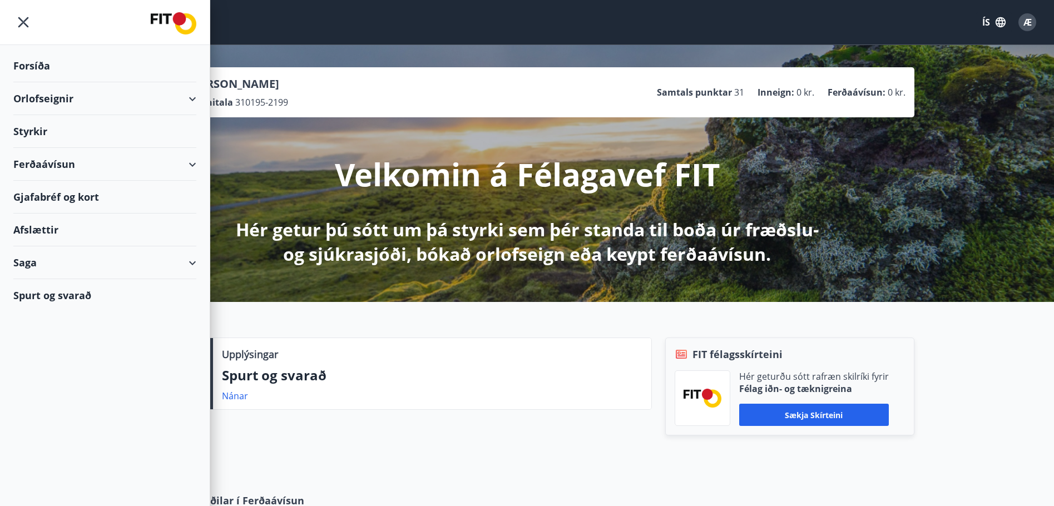 This screenshot has height=506, width=1054. Describe the element at coordinates (105, 131) in the screenshot. I see `div: Styrkir` at that location.